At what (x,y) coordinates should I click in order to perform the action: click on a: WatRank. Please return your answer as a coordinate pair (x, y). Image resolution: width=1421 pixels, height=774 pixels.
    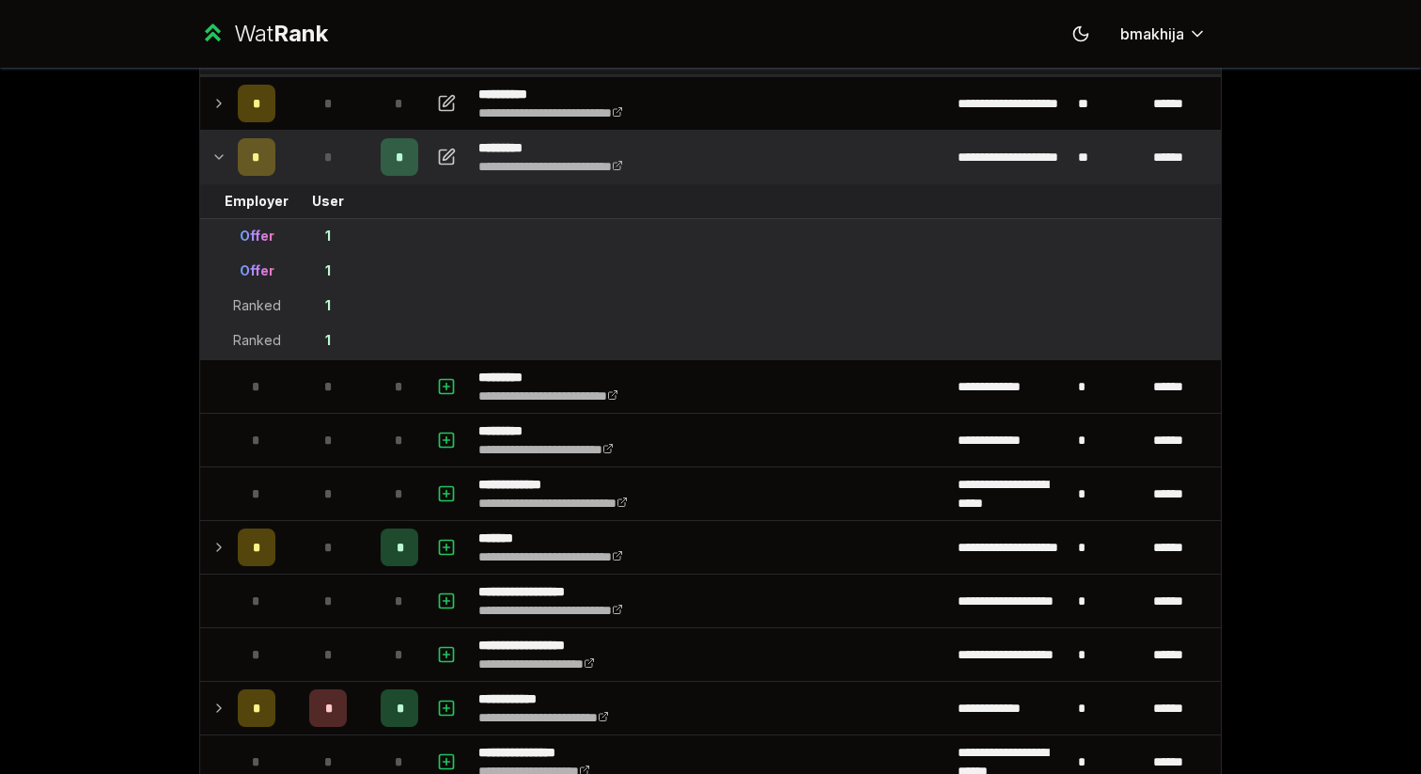
    Looking at the image, I should click on (263, 34).